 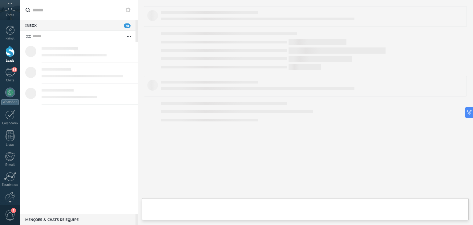 What do you see at coordinates (10, 185) in the screenshot?
I see `div: Estatísticas` at bounding box center [10, 185].